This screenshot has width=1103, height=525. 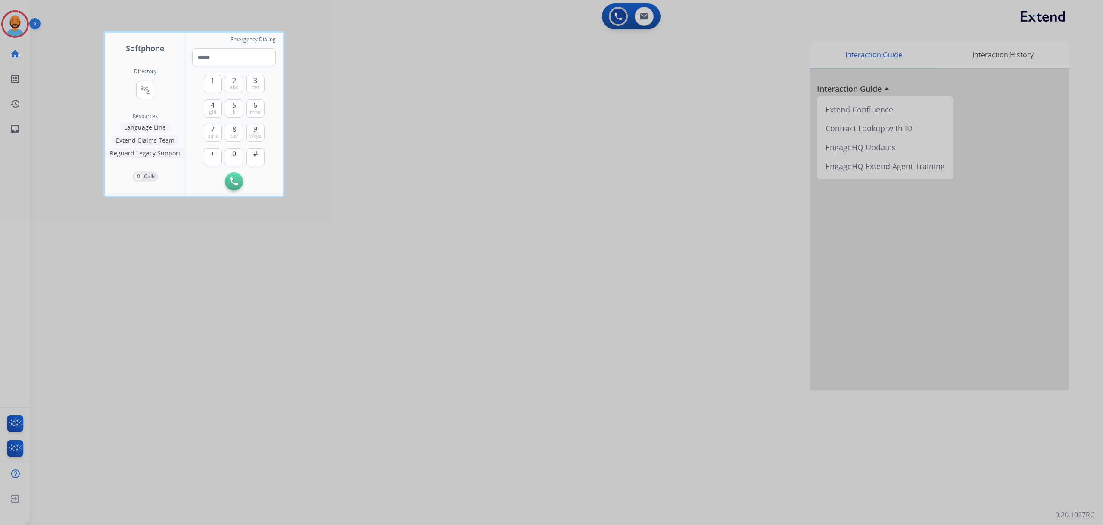 I want to click on span: 1, so click(x=212, y=81).